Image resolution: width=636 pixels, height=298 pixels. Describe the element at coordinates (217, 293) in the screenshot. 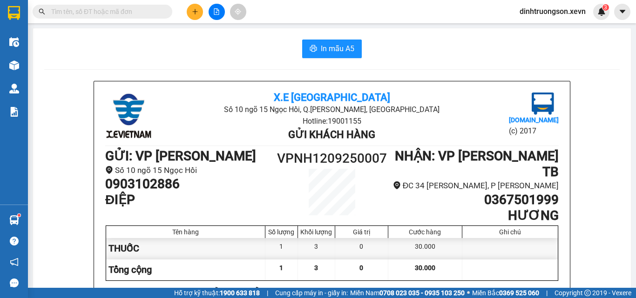

I see `span: Hỗ trợ kỹ thuật:` at that location.